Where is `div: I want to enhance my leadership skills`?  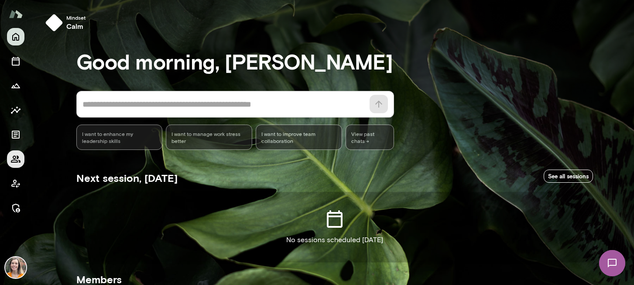
div: I want to enhance my leadership skills is located at coordinates (120, 137).